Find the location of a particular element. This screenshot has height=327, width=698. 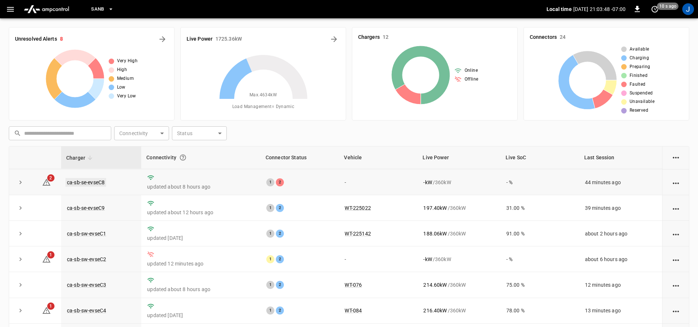

span: Very Low is located at coordinates (127, 96).